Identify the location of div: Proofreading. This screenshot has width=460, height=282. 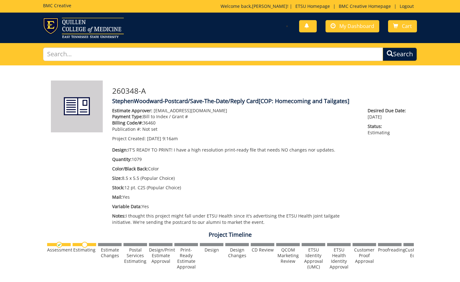
(389, 250).